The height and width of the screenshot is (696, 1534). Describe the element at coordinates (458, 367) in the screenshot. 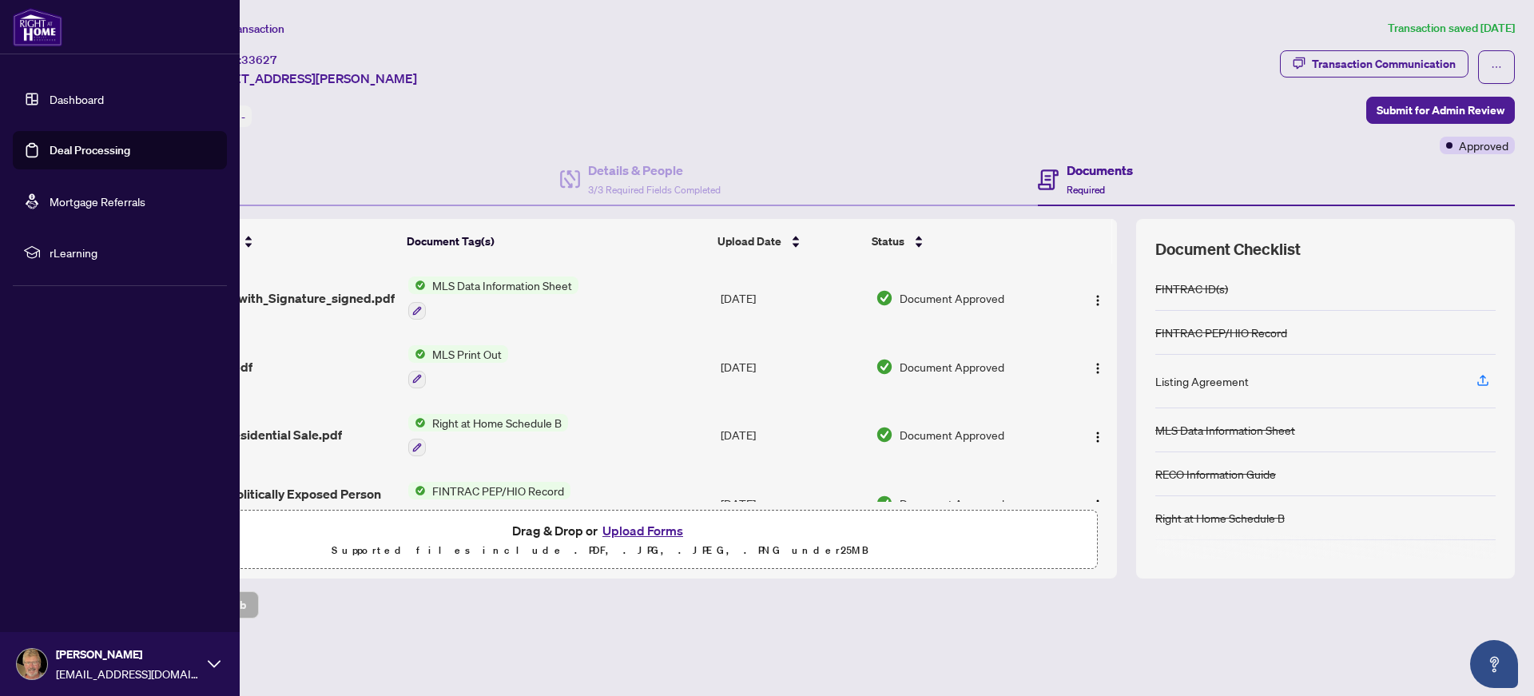

I see `button: Status IconMLS Print Out` at that location.